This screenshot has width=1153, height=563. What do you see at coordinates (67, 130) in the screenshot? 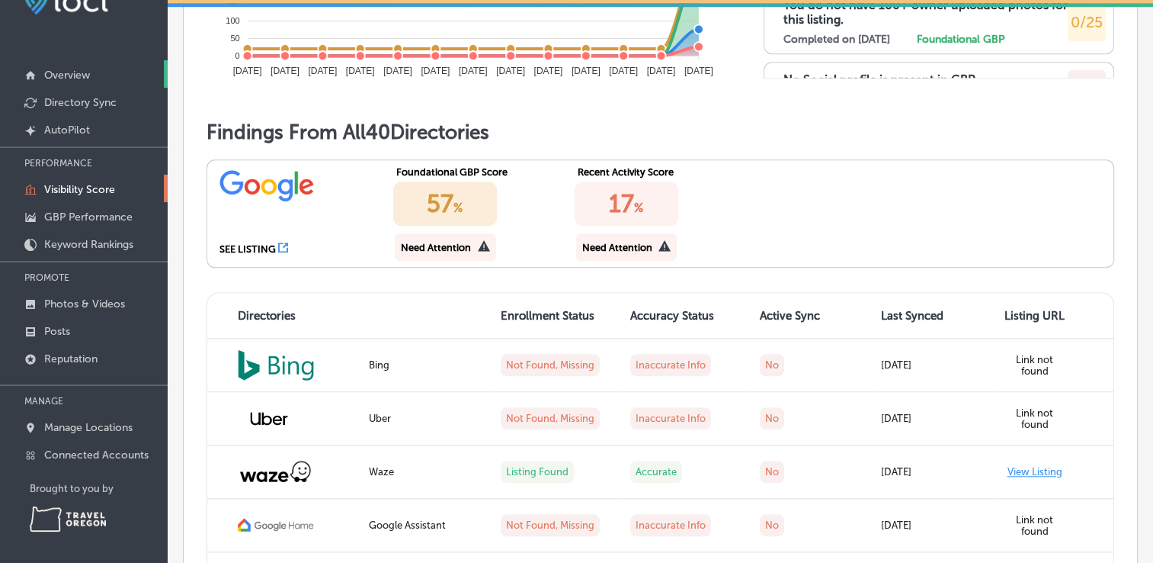
I see `p: AutoPilot` at bounding box center [67, 130].